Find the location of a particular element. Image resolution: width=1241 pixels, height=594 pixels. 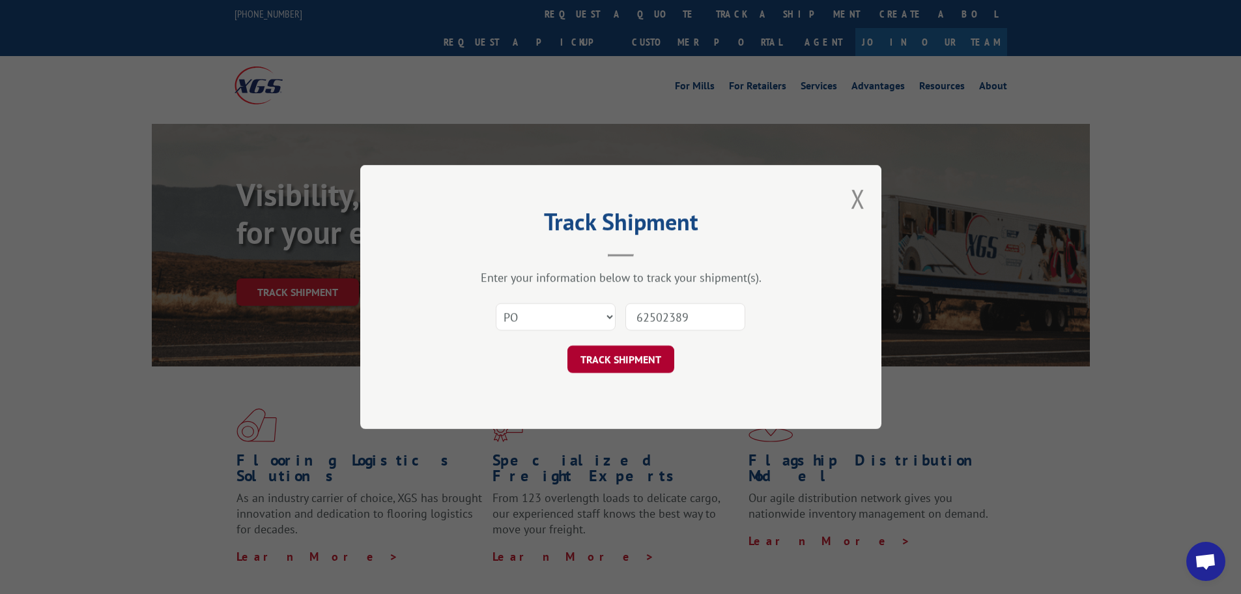

button: TRACK SHIPMENT is located at coordinates (621, 359).